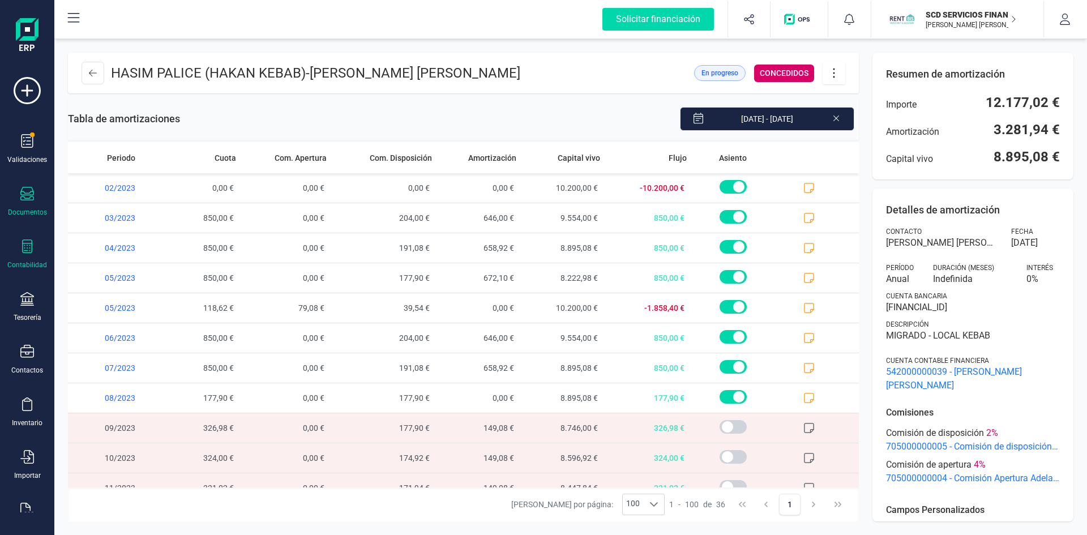 Image resolution: width=1087 pixels, height=535 pixels. I want to click on span: 07/2023, so click(112, 368).